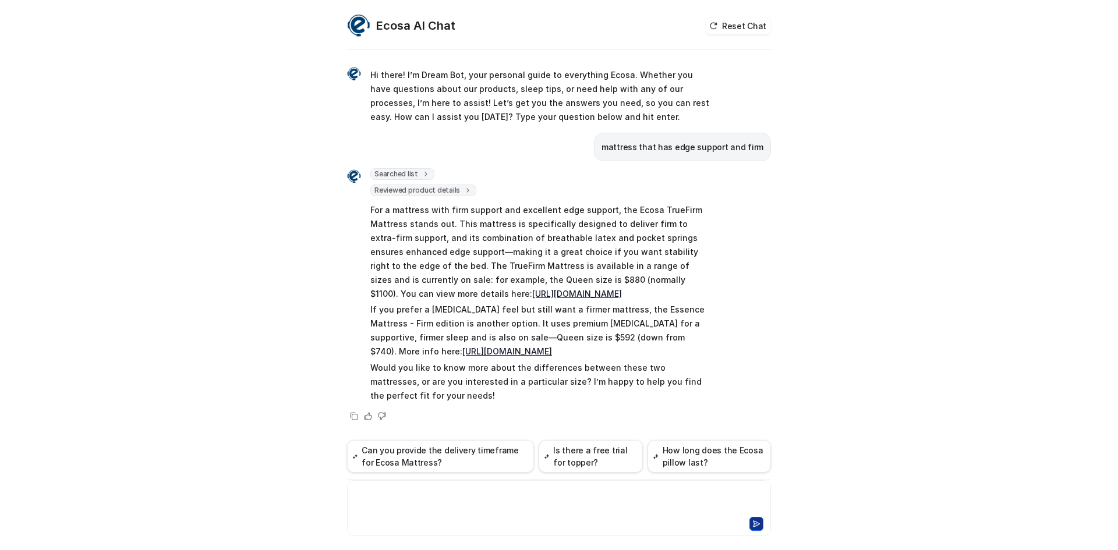 The image size is (1118, 550). What do you see at coordinates (540, 382) in the screenshot?
I see `p: Would you like to know more about the differences between these two mattresses, or are you intere...` at bounding box center [540, 382].